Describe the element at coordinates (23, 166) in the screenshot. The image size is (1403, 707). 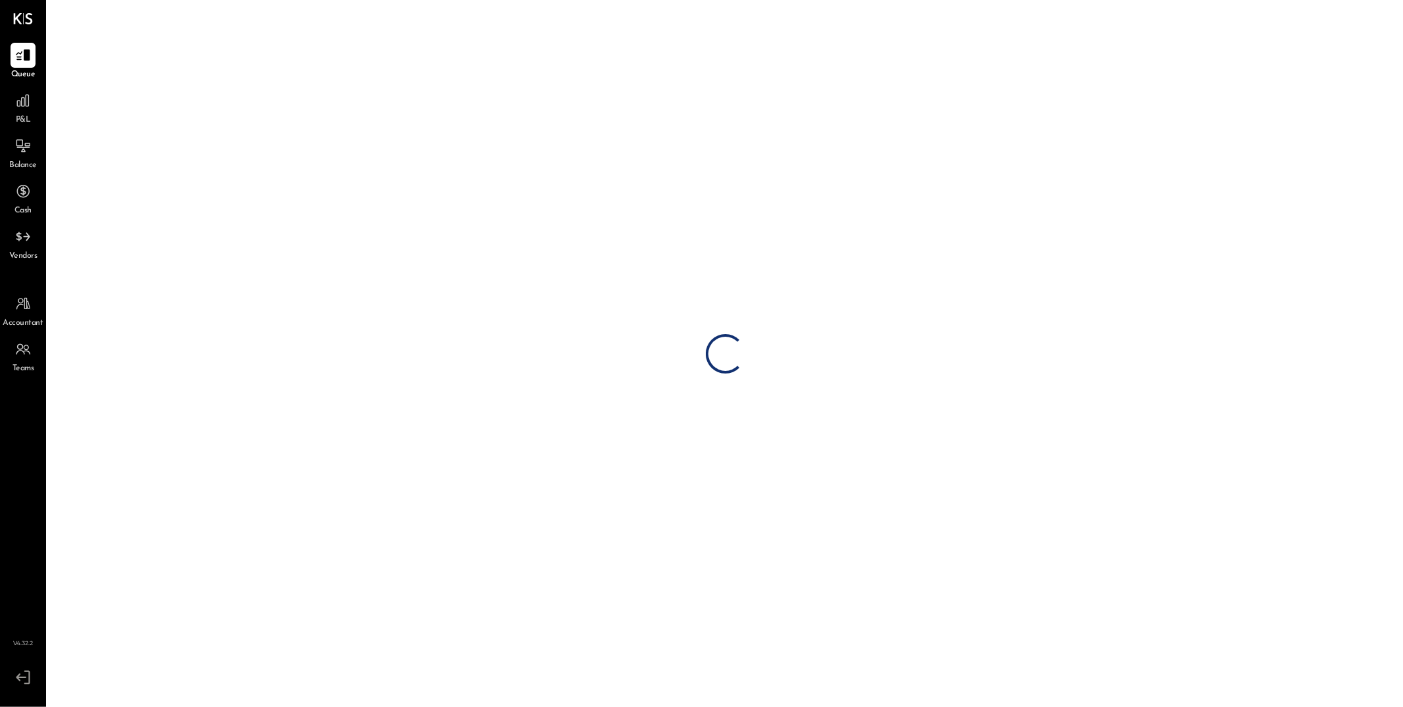
I see `span: Balance` at that location.